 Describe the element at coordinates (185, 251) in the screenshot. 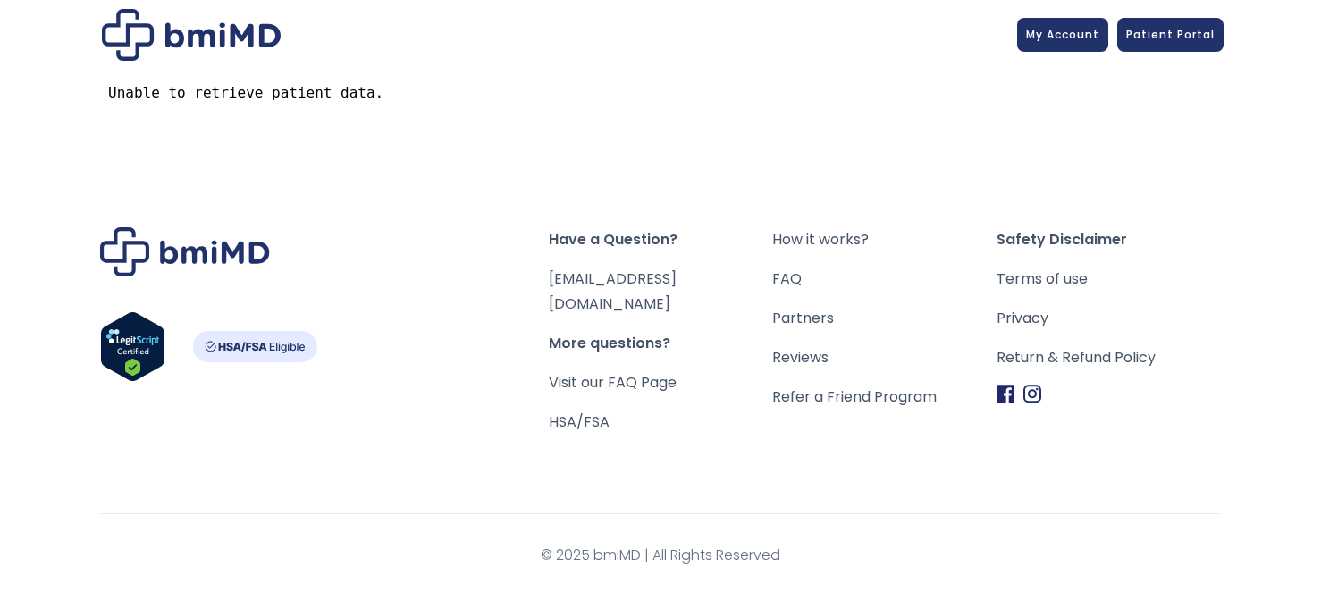

I see `img: Brand Logo` at that location.